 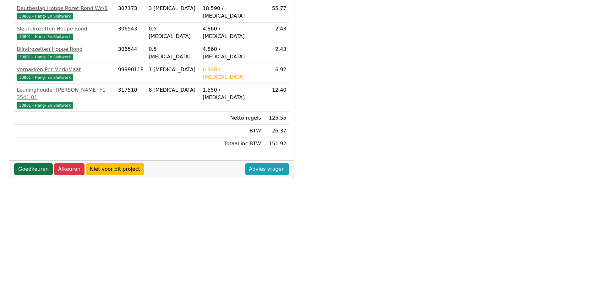 I want to click on div: Blindrozetten Hoppe Rond, so click(x=65, y=49).